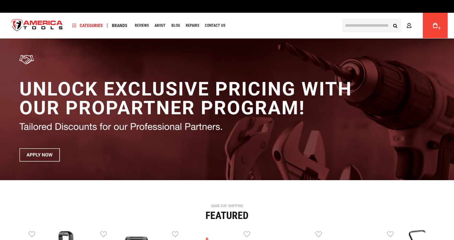 The height and width of the screenshot is (240, 454). Describe the element at coordinates (440, 28) in the screenshot. I see `span: 0` at that location.